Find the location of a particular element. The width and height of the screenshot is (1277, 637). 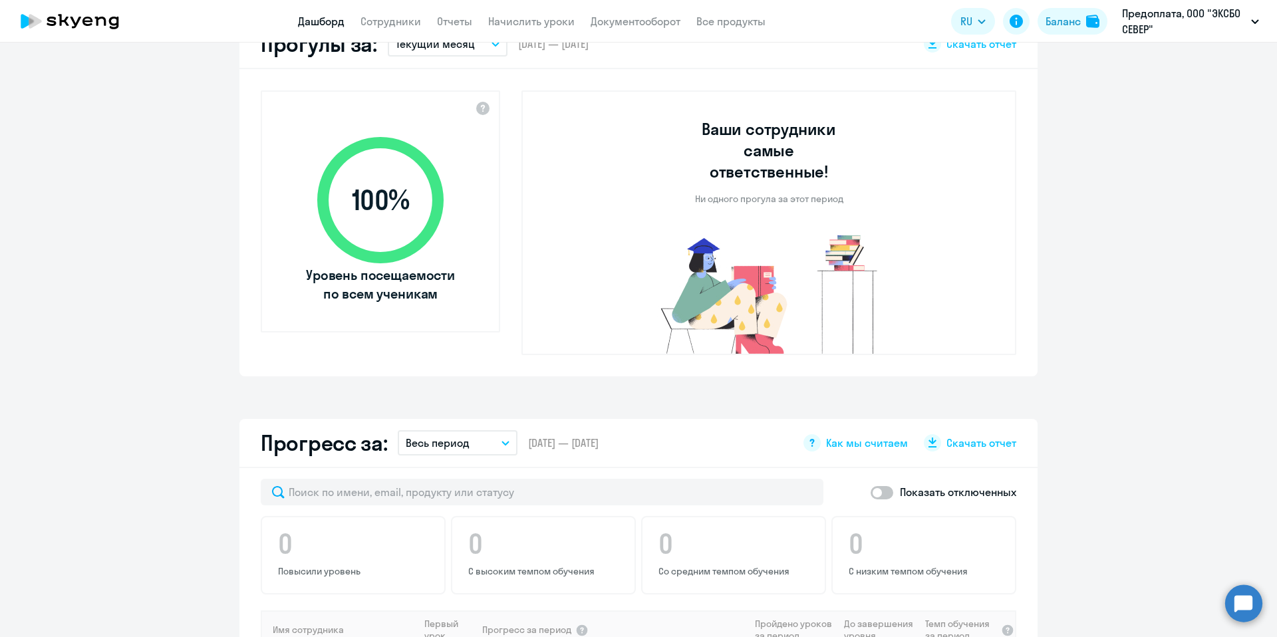

span: Уровень посещаемости по всем ученикам is located at coordinates (380, 285).